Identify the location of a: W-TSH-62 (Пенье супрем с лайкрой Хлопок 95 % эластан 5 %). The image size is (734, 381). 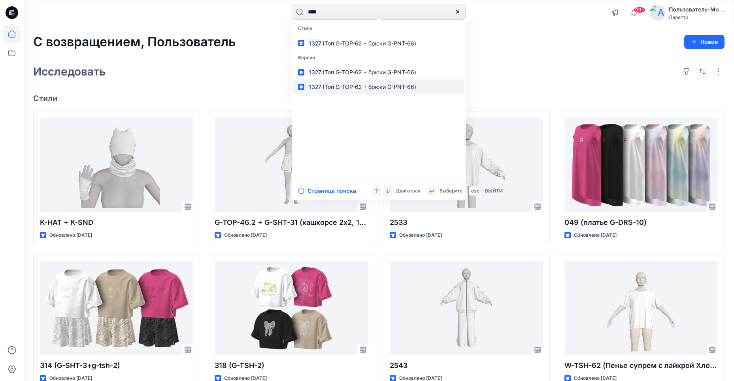
(641, 308).